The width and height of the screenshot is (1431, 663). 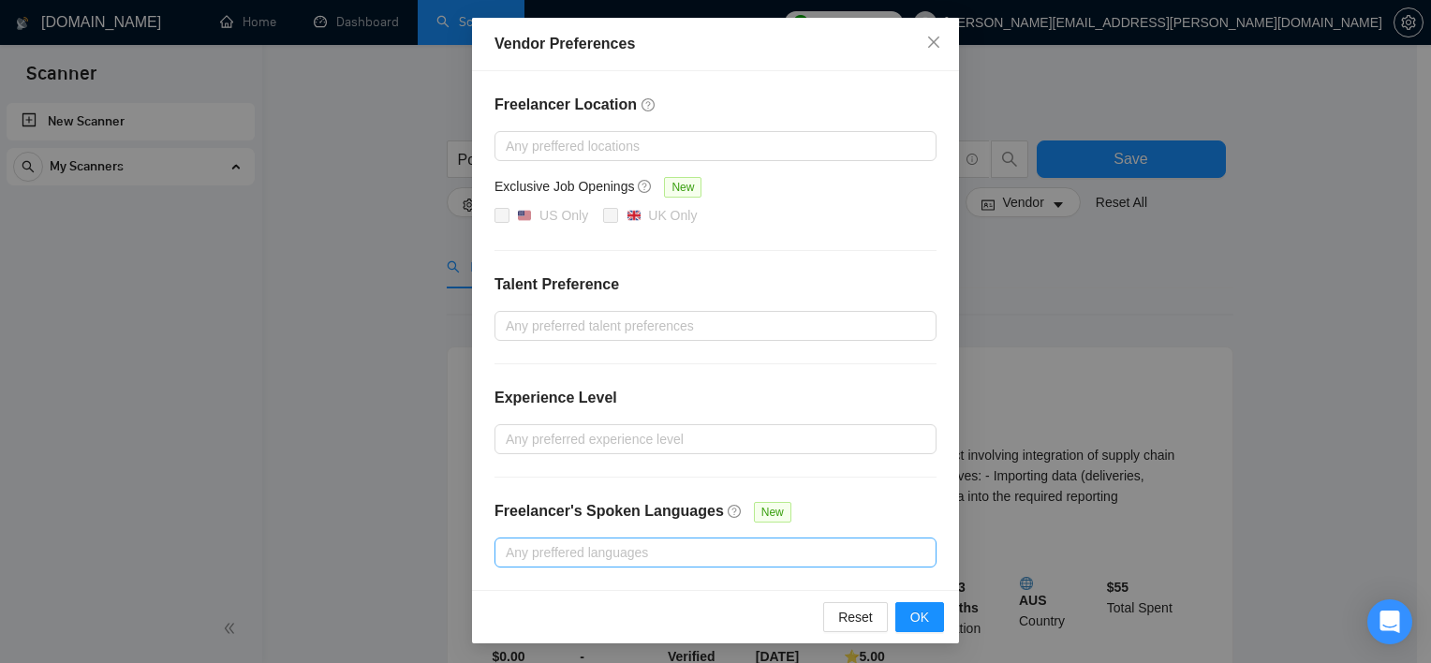 I want to click on button: OK, so click(x=919, y=617).